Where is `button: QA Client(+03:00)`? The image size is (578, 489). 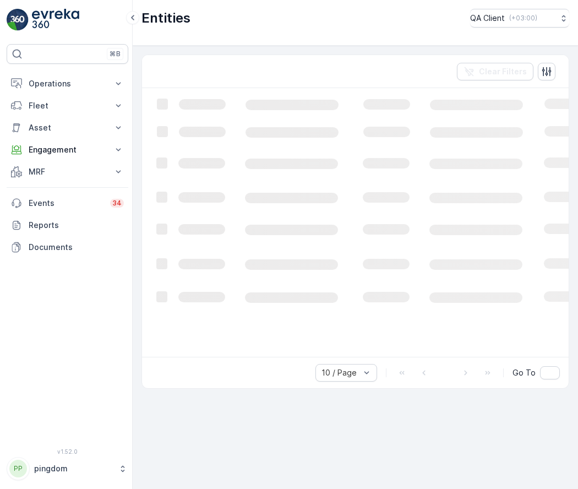 button: QA Client(+03:00) is located at coordinates (520, 18).